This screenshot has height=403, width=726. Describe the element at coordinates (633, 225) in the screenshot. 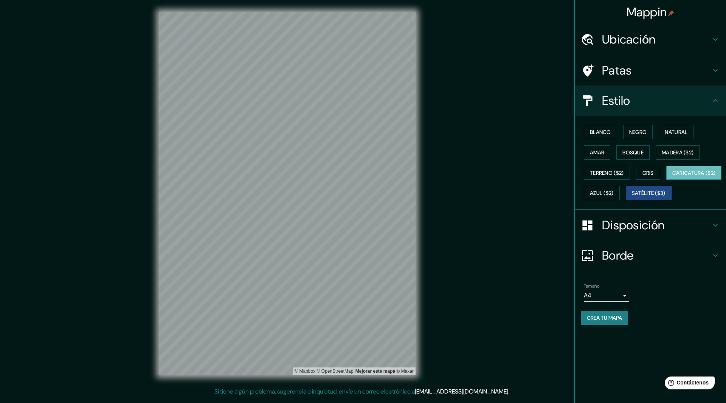

I see `font: Disposición` at that location.